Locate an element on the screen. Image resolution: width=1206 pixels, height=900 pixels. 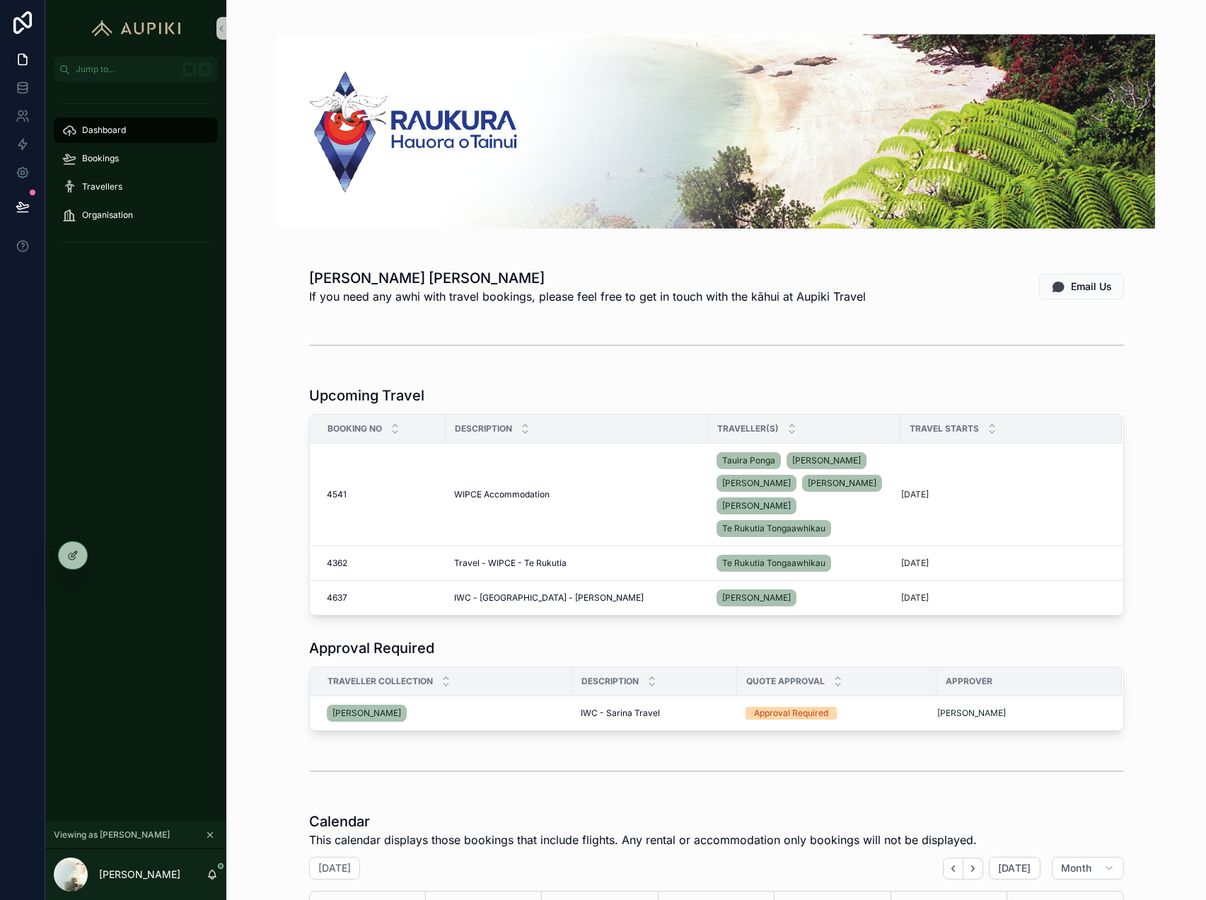
div: scrollable content is located at coordinates (136, 177).